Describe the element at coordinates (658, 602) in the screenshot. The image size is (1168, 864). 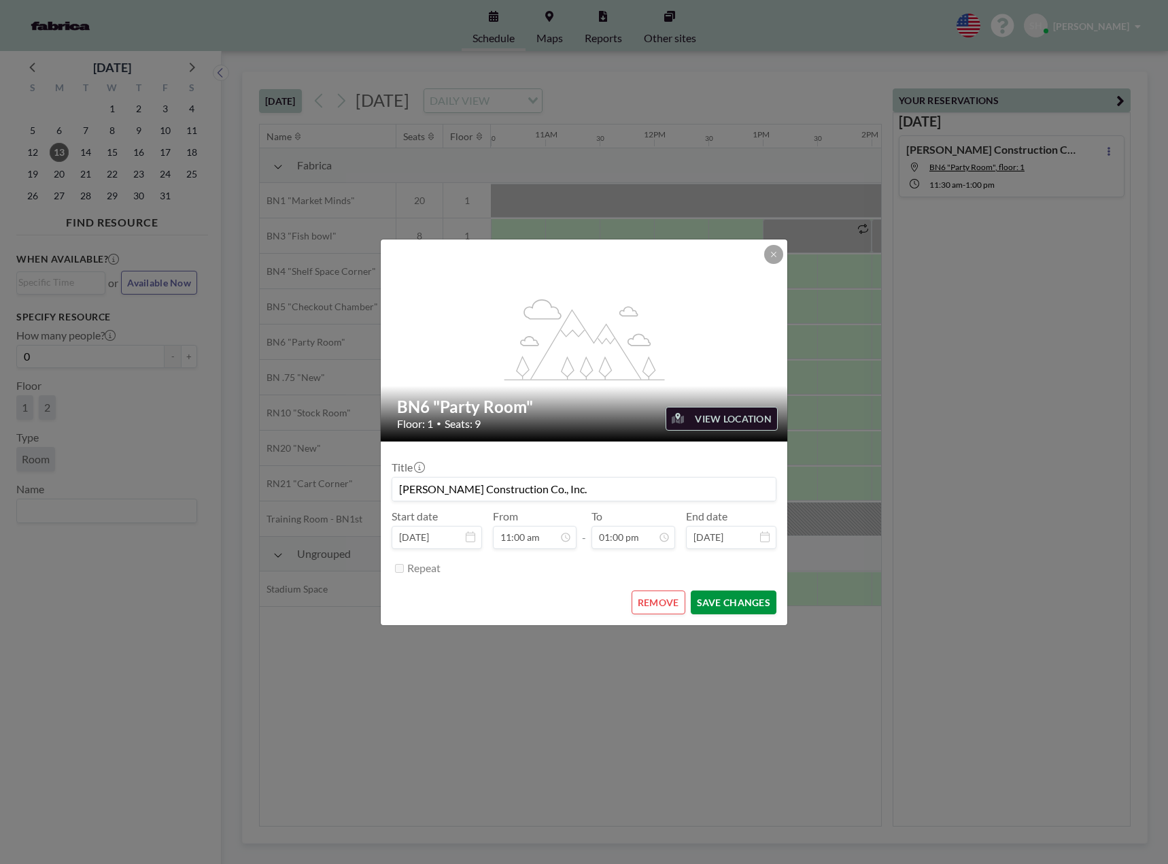
I see `button: REMOVE` at that location.